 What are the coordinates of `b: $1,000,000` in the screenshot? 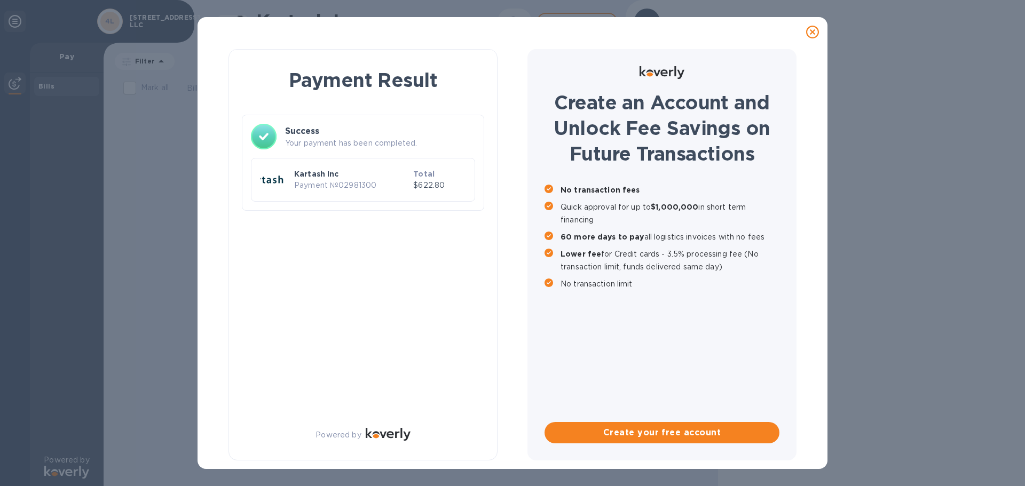 It's located at (674, 207).